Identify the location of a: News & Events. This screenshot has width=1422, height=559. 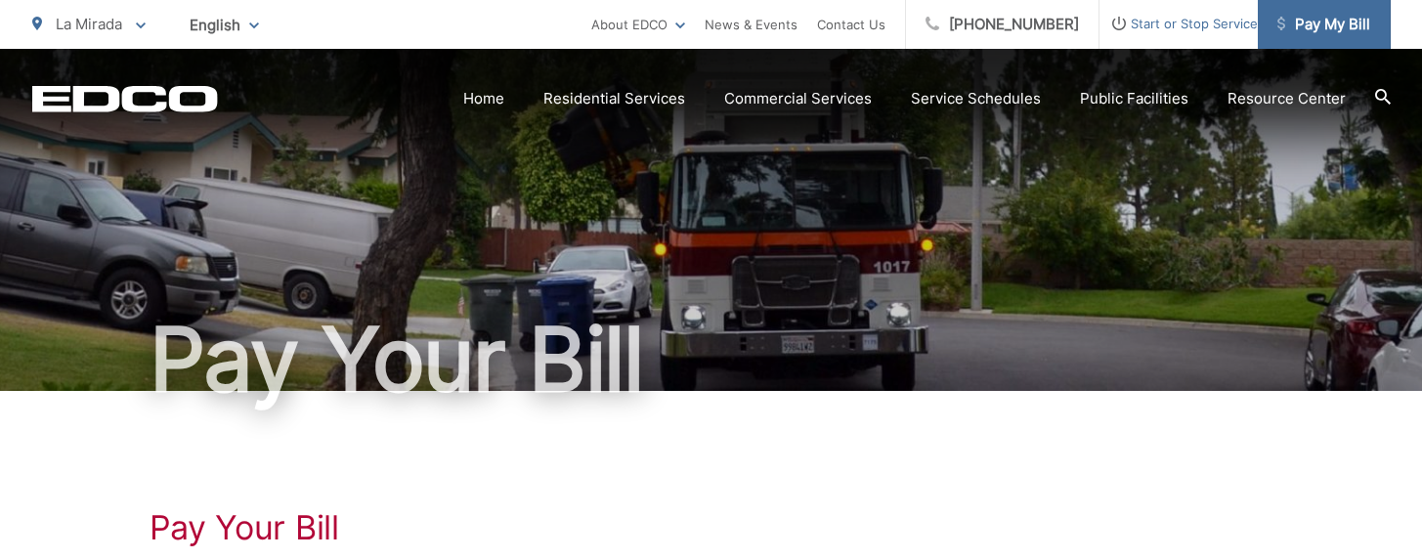
(751, 24).